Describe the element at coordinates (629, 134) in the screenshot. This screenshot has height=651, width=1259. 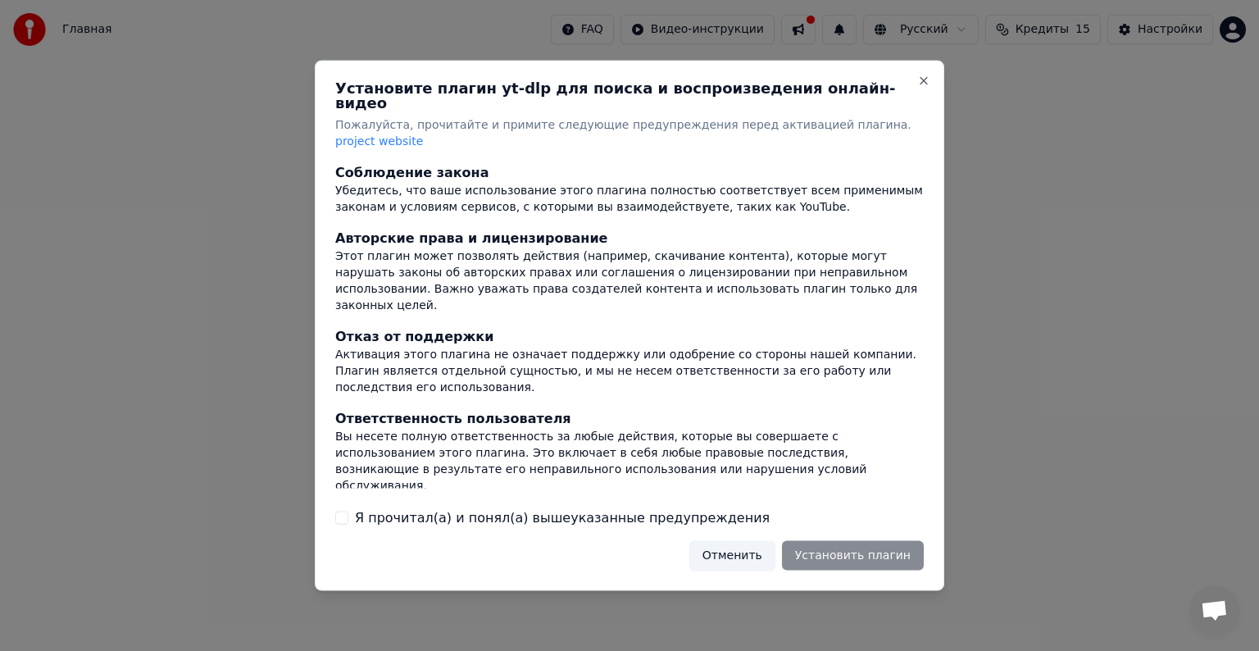
I see `p: Пожалуйста, прочитайте и примите следующие предупреждения перед активацией плагина.` at that location.